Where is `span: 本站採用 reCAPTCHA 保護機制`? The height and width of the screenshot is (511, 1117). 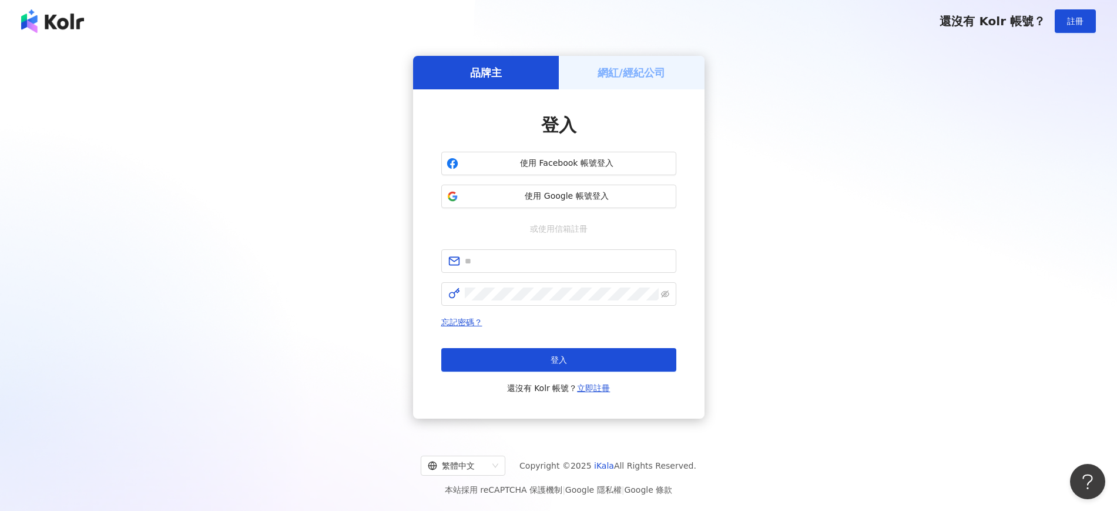 span: 本站採用 reCAPTCHA 保護機制 is located at coordinates (558, 490).